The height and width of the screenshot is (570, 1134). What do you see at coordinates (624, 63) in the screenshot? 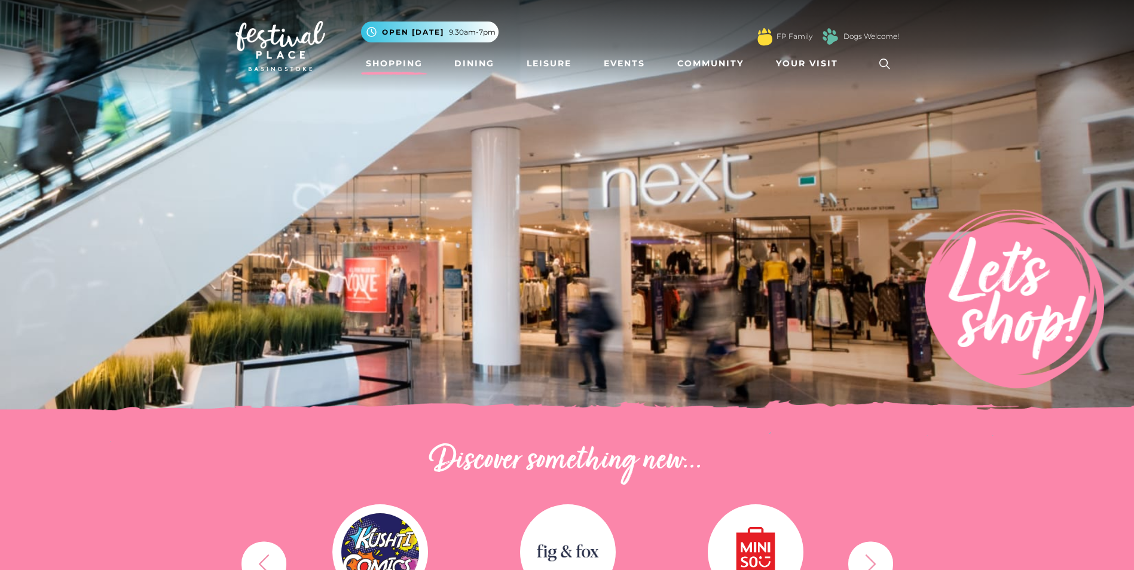
I see `a: Events` at bounding box center [624, 63].